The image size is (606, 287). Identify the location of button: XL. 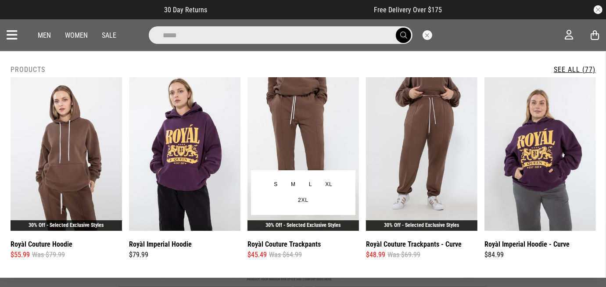
(329, 185).